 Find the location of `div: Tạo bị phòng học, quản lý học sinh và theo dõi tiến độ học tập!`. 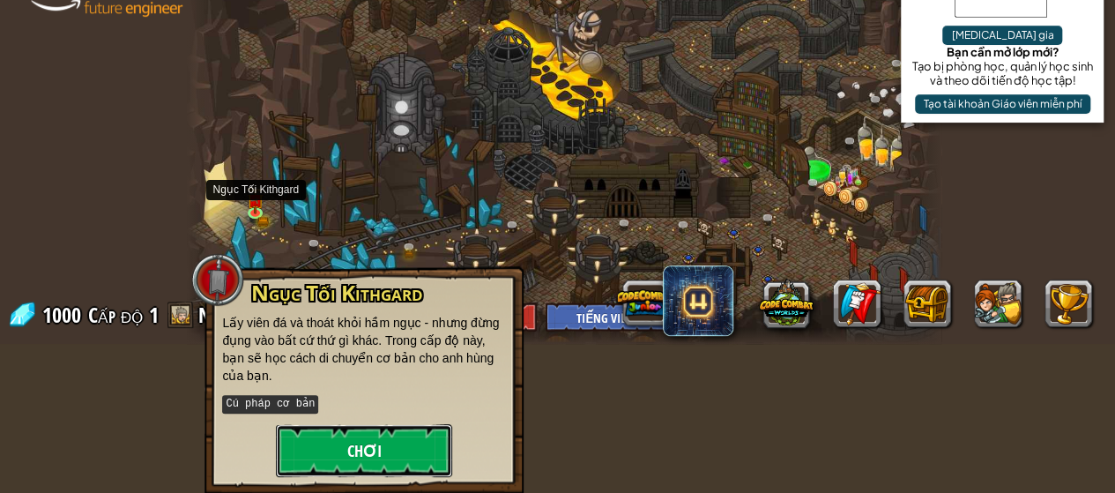

div: Tạo bị phòng học, quản lý học sinh và theo dõi tiến độ học tập! is located at coordinates (1002, 73).